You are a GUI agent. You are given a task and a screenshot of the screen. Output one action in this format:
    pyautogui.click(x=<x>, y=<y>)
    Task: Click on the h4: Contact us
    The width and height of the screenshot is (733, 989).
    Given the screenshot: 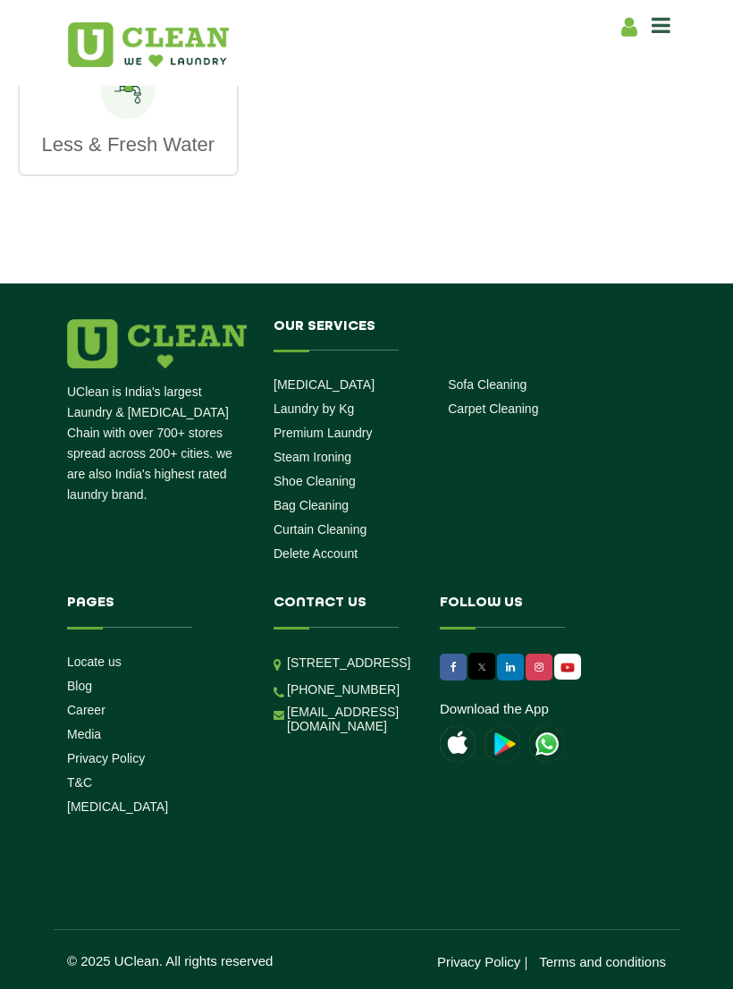 What is the action you would take?
    pyautogui.click(x=343, y=612)
    